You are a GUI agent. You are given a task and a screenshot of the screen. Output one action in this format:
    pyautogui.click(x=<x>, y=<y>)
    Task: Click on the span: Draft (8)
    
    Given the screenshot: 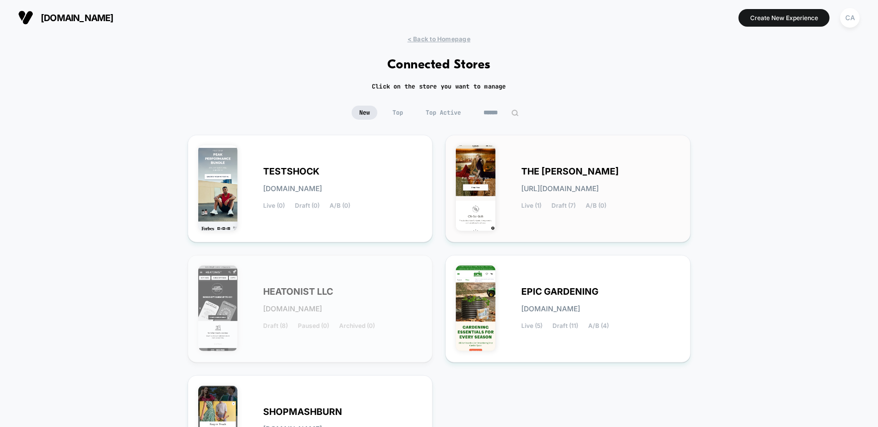 What is the action you would take?
    pyautogui.click(x=276, y=326)
    